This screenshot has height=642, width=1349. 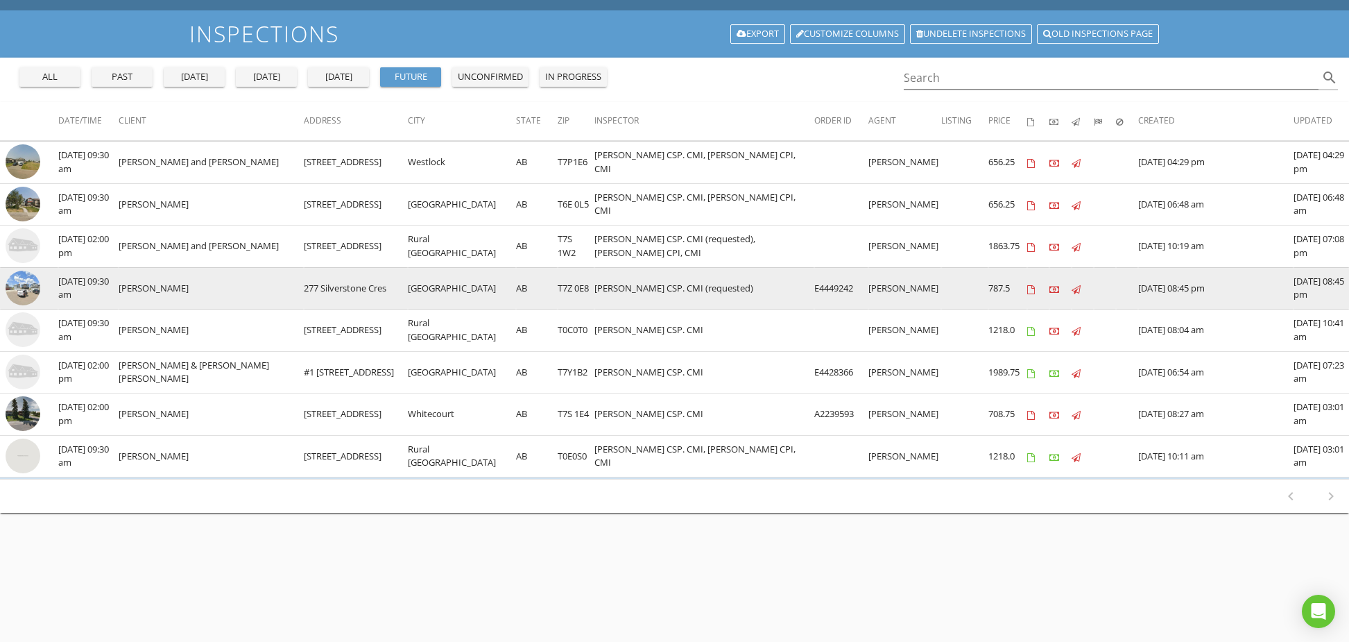 What do you see at coordinates (576, 204) in the screenshot?
I see `td: T6E 0L5` at bounding box center [576, 204].